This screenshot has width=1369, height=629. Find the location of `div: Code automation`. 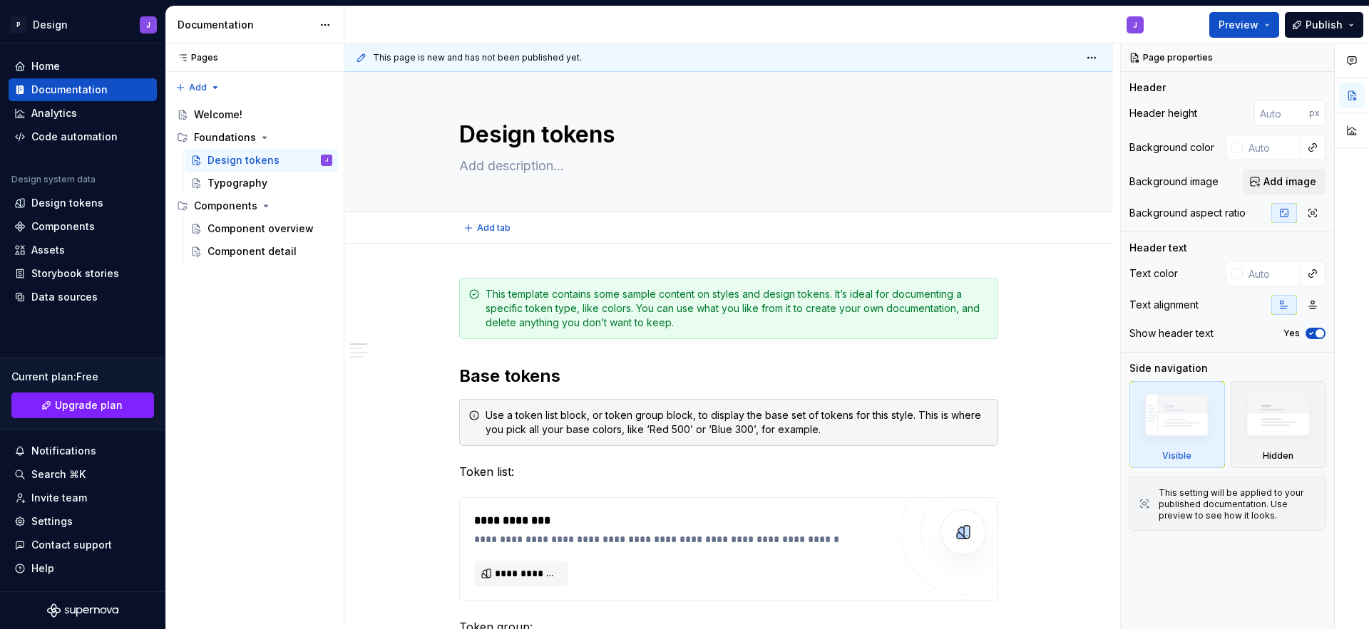

div: Code automation is located at coordinates (74, 137).